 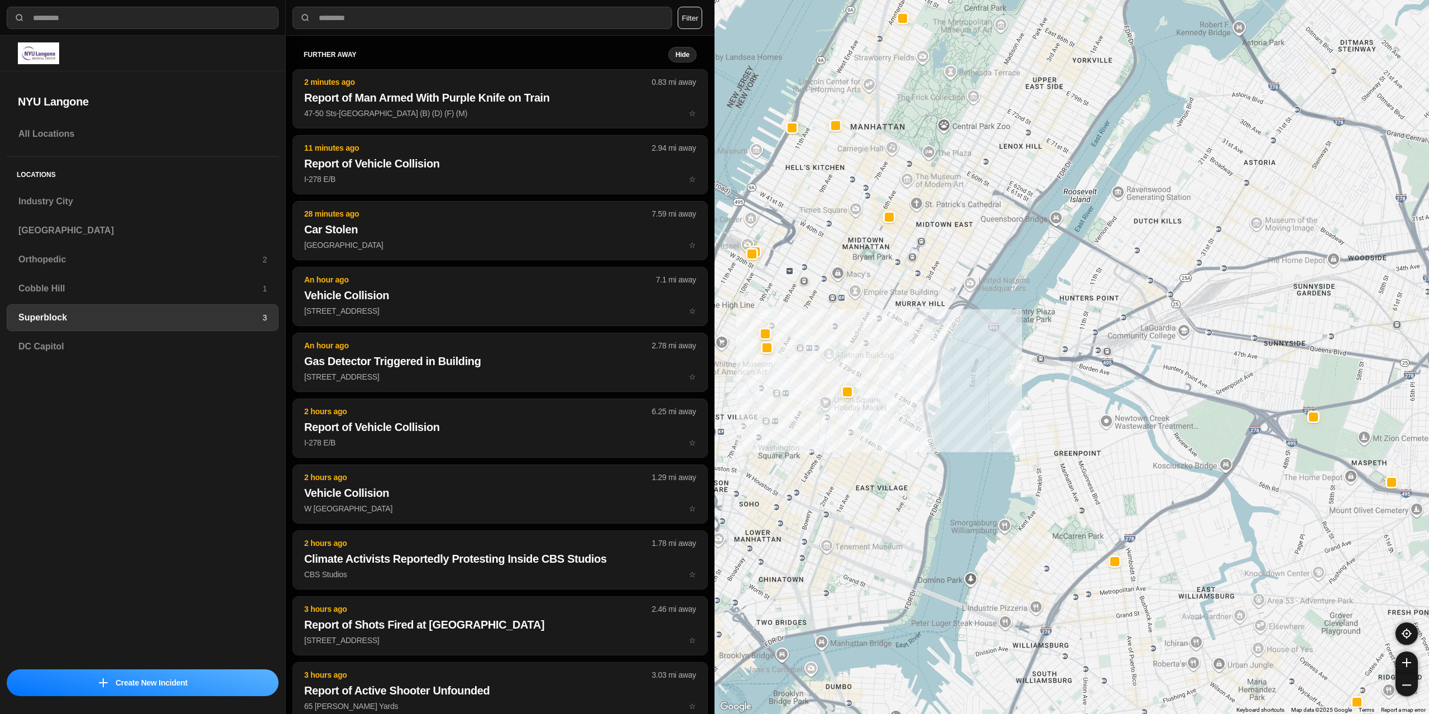 What do you see at coordinates (142, 683) in the screenshot?
I see `button: iconCreate New Incident` at bounding box center [142, 683].